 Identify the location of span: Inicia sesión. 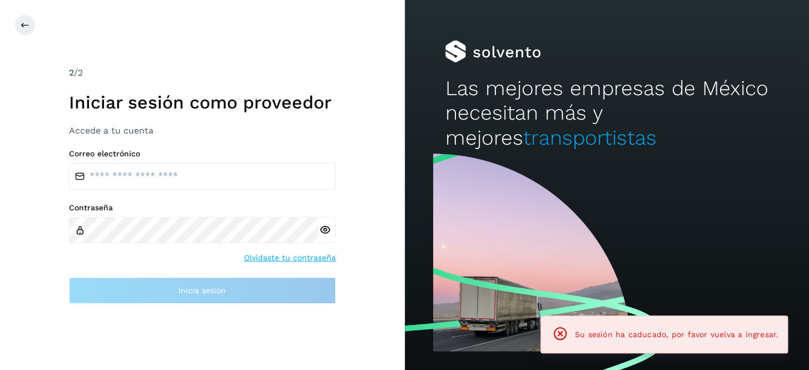
(202, 290).